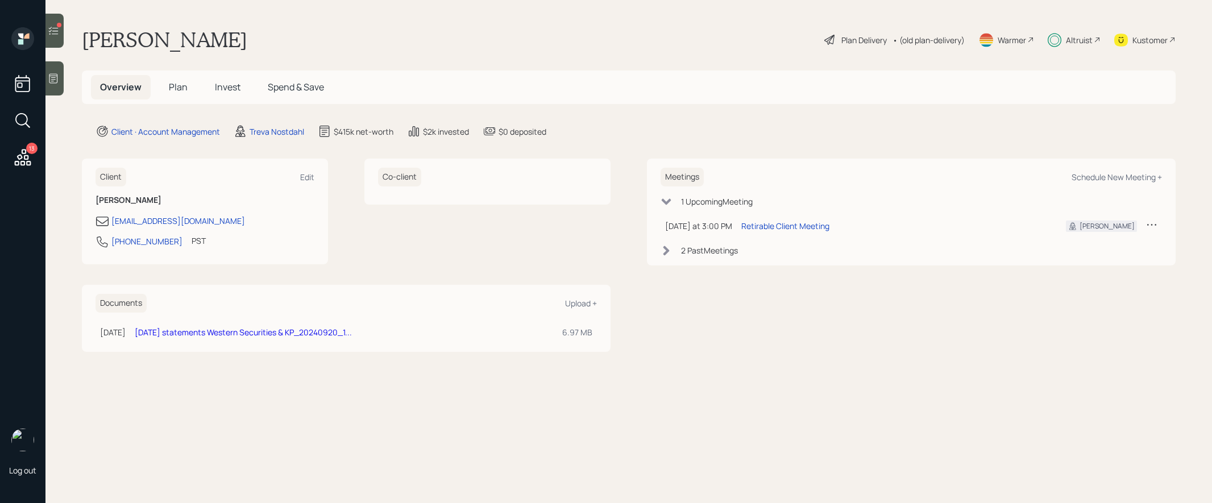 Image resolution: width=1212 pixels, height=503 pixels. What do you see at coordinates (1079, 40) in the screenshot?
I see `div: Altruist` at bounding box center [1079, 40].